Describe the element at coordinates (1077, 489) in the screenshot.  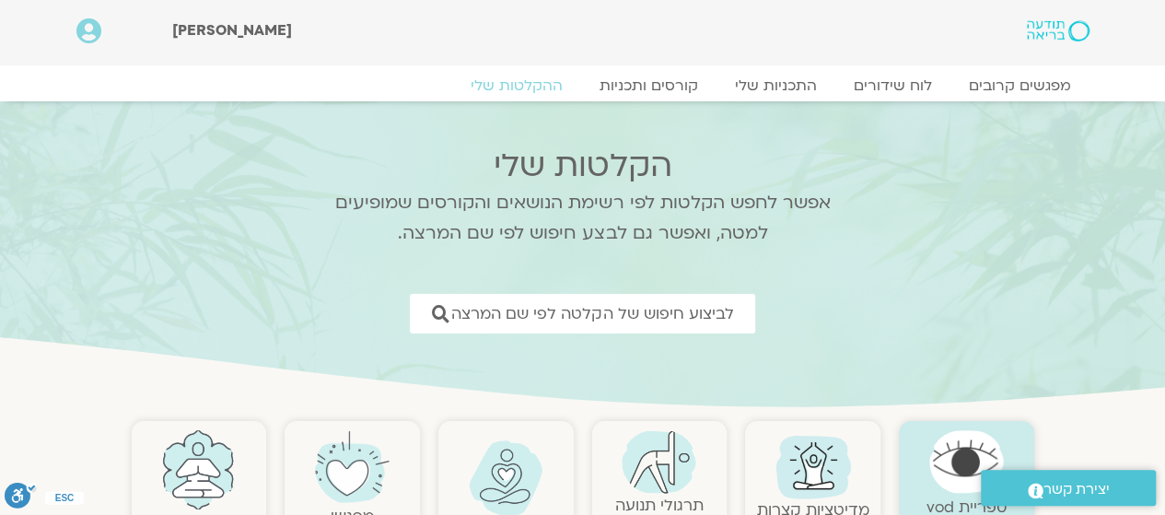
I see `span: יצירת קשר` at that location.